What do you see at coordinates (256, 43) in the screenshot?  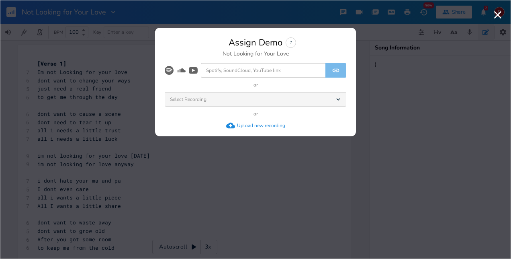 I see `div: Assign Demo` at bounding box center [256, 43].